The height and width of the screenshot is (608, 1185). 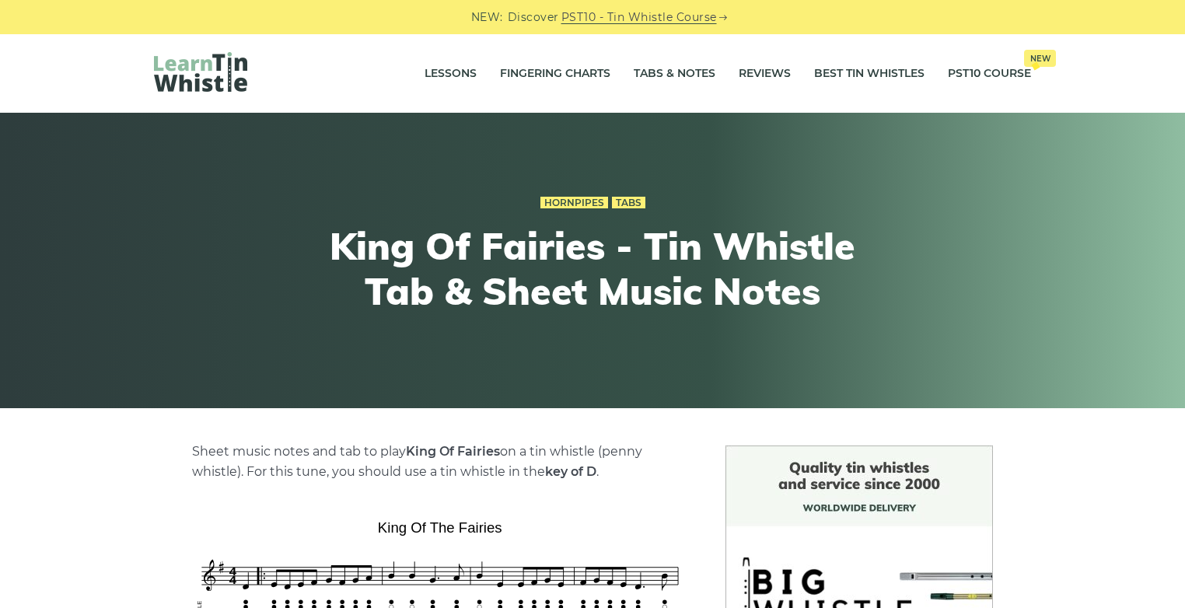 What do you see at coordinates (674, 74) in the screenshot?
I see `a: Tabs & Notes` at bounding box center [674, 74].